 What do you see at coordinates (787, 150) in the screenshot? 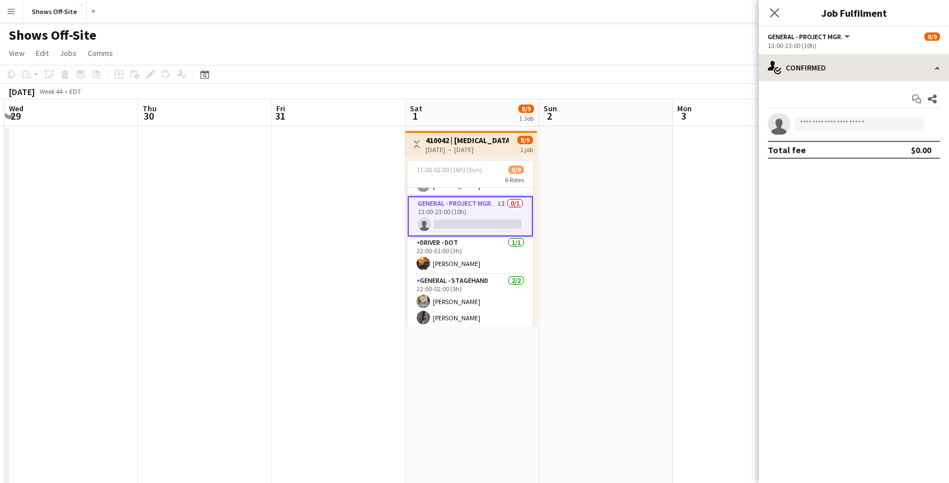
I see `div: Total fee` at bounding box center [787, 150].